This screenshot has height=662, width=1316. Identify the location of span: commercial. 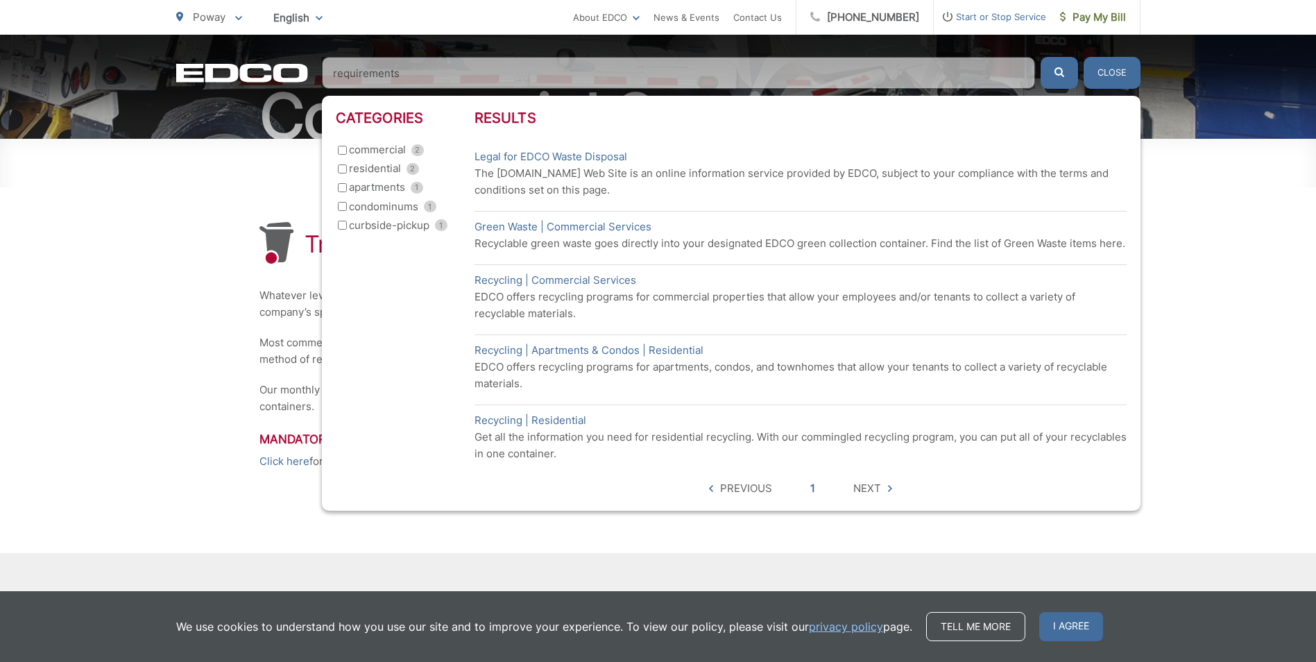
(377, 150).